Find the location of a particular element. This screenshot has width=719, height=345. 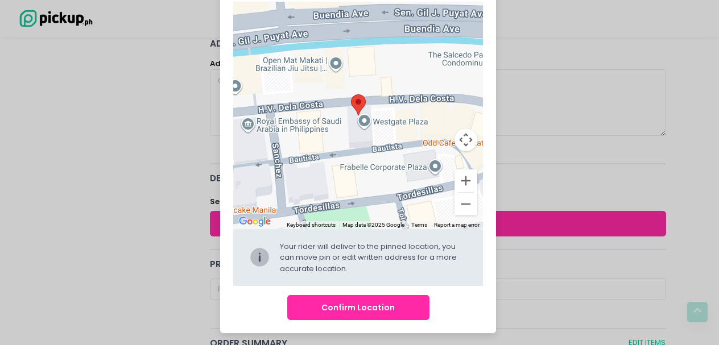

a: Open this area in Google Maps (opens a new window) is located at coordinates (255, 222).